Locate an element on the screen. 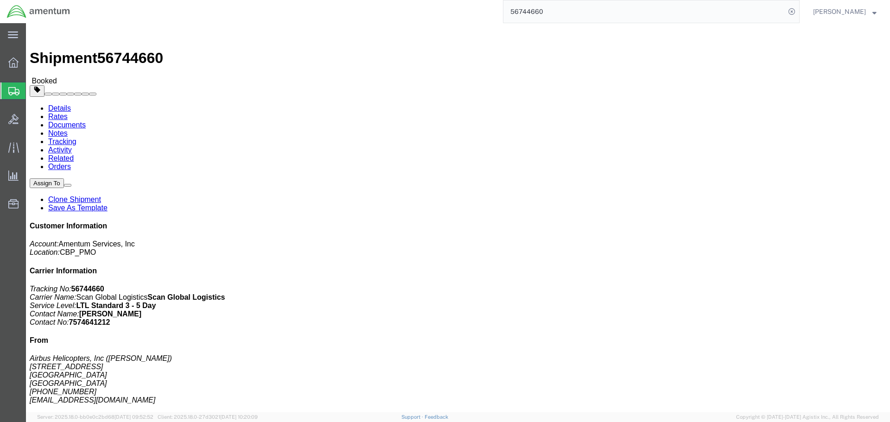  input: Search for shipment number, reference number is located at coordinates (644, 12).